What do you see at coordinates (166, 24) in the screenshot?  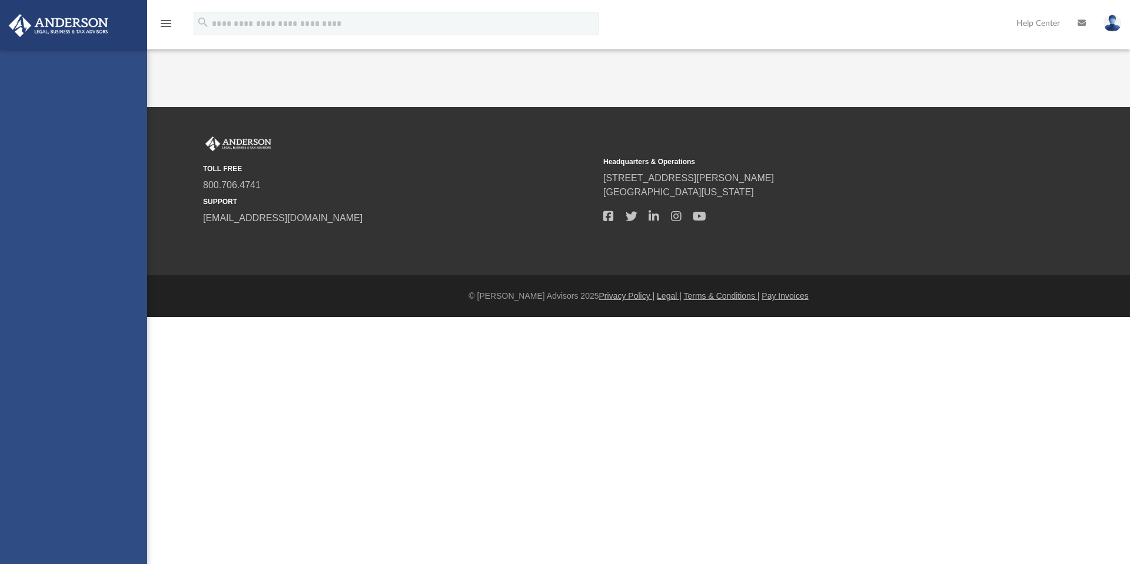 I see `i: menu` at bounding box center [166, 24].